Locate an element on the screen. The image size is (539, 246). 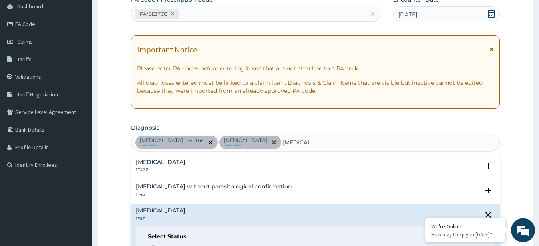
div: PA/BE37CC is located at coordinates (153, 14).